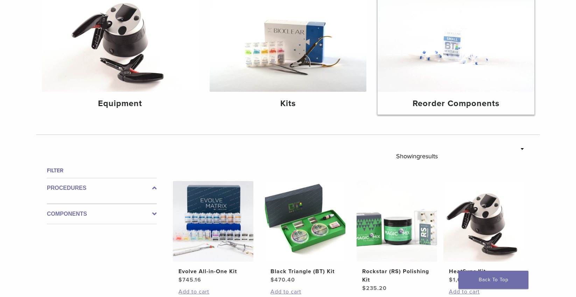 Image resolution: width=576 pixels, height=297 pixels. What do you see at coordinates (213, 221) in the screenshot?
I see `img: Evolve All-in-One Kit` at bounding box center [213, 221].